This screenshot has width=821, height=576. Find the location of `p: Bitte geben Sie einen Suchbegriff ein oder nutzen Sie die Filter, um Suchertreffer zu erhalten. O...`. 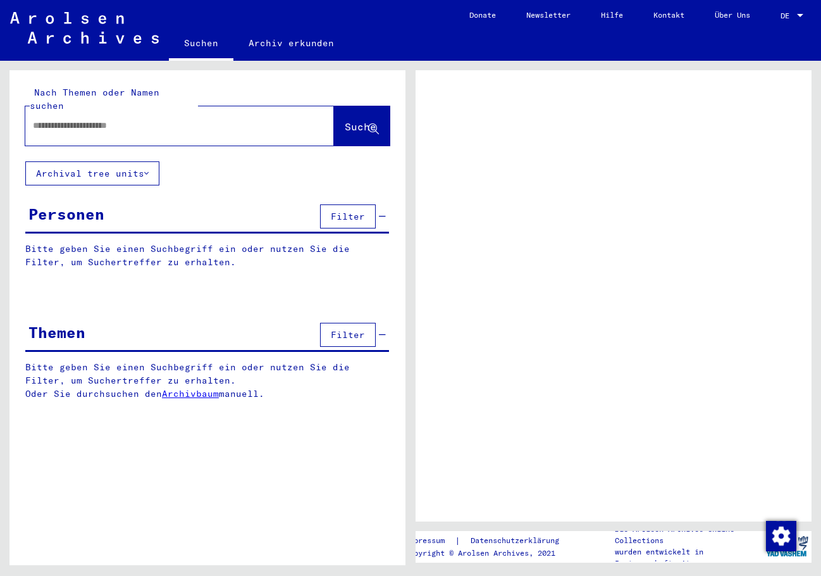

p: Bitte geben Sie einen Suchbegriff ein oder nutzen Sie die Filter, um Suchertreffer zu erhalten. O... is located at coordinates (208, 380).